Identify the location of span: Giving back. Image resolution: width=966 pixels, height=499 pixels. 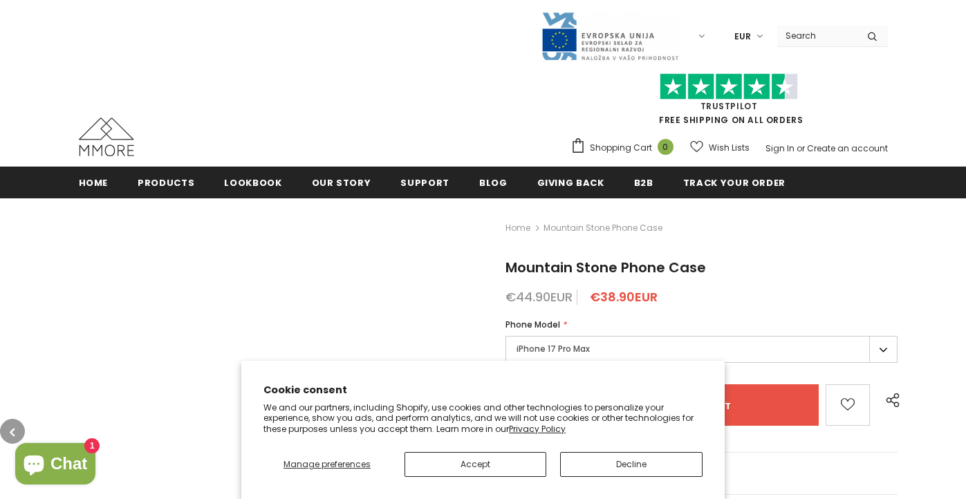
(571, 183).